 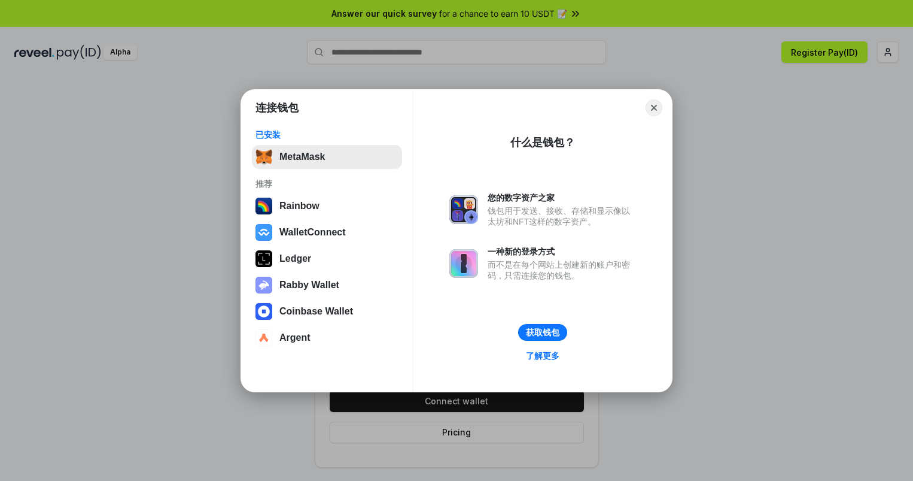 What do you see at coordinates (295, 338) in the screenshot?
I see `div: Argent` at bounding box center [295, 338].